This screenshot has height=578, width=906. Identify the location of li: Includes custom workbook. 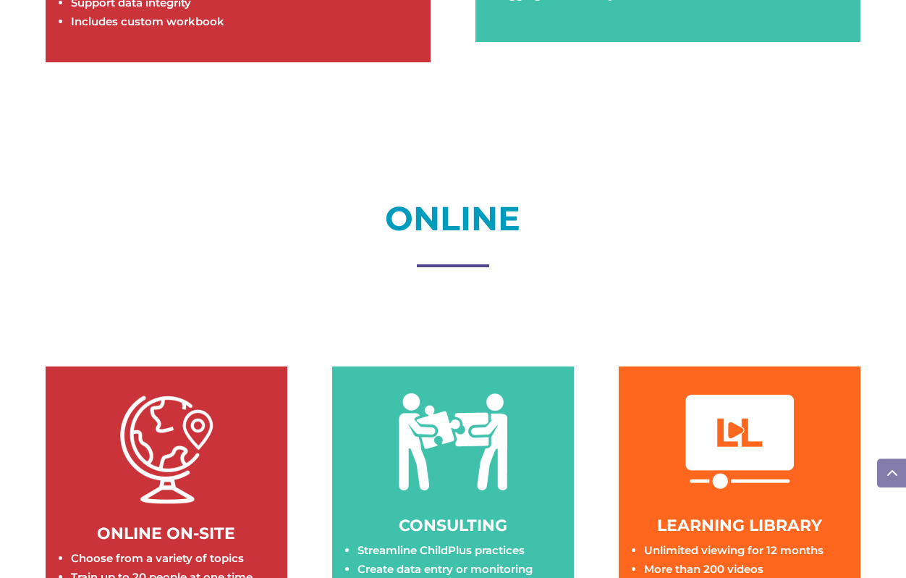
(243, 22).